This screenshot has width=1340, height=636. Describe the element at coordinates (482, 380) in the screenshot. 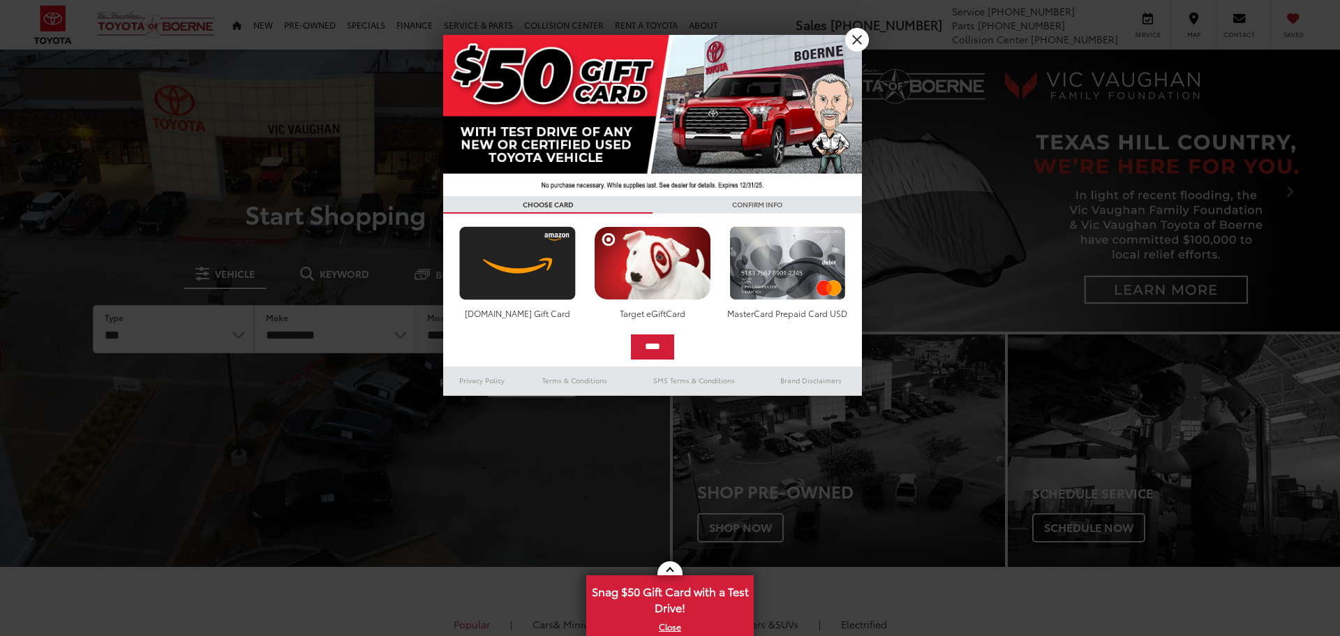

I see `a: Privacy Policy` at that location.